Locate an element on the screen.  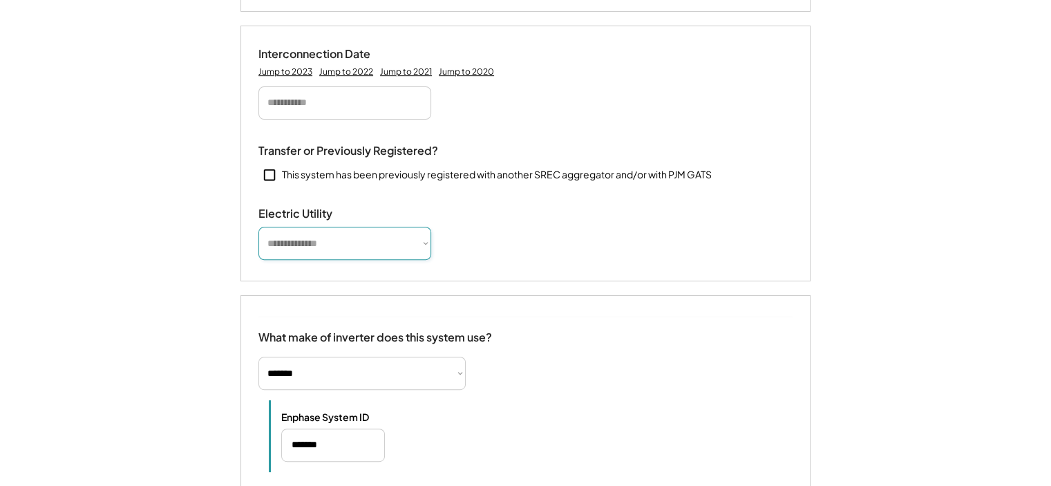
div: Jump to 2023 is located at coordinates (285, 72).